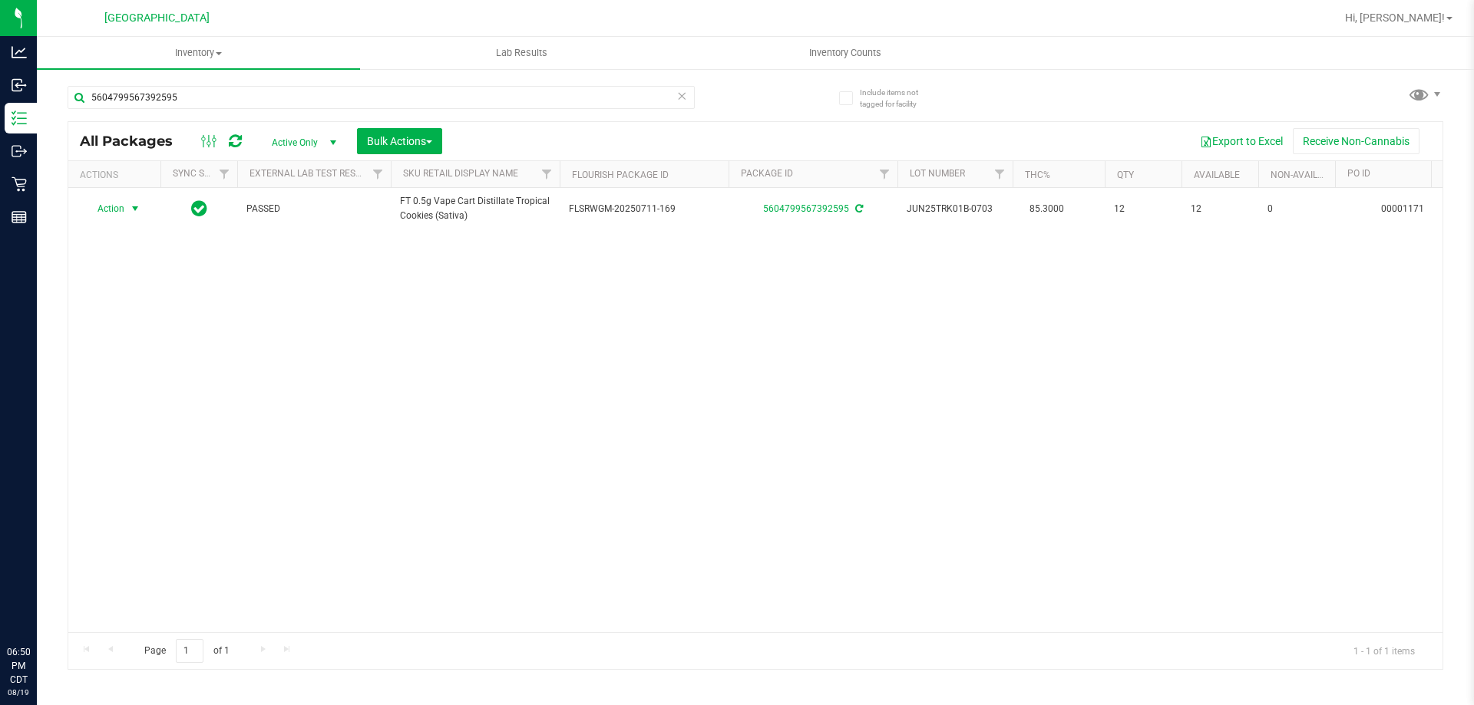  Describe the element at coordinates (1297, 209) in the screenshot. I see `span: 0` at that location.